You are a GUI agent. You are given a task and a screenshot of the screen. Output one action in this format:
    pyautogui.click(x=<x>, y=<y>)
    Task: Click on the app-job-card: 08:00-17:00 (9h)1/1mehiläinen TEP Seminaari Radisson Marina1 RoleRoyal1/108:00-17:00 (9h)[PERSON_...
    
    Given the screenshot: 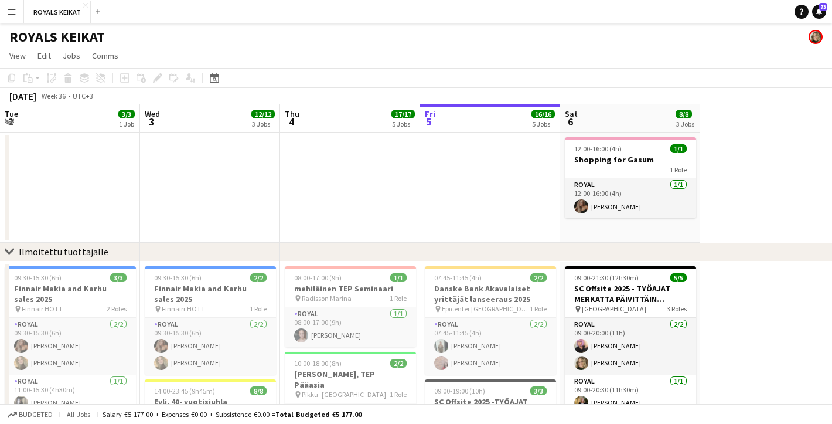 What is the action you would take?
    pyautogui.click(x=350, y=306)
    